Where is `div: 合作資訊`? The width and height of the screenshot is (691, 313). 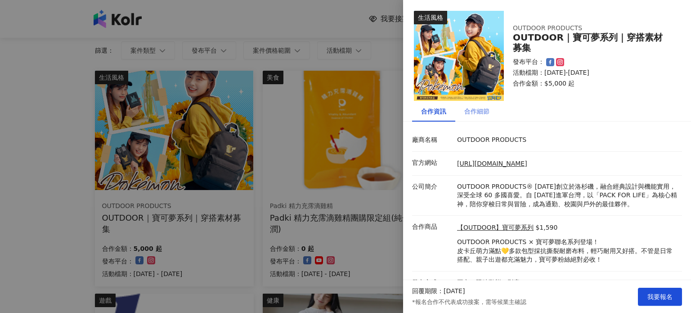
div: 合作資訊 is located at coordinates (434, 111).